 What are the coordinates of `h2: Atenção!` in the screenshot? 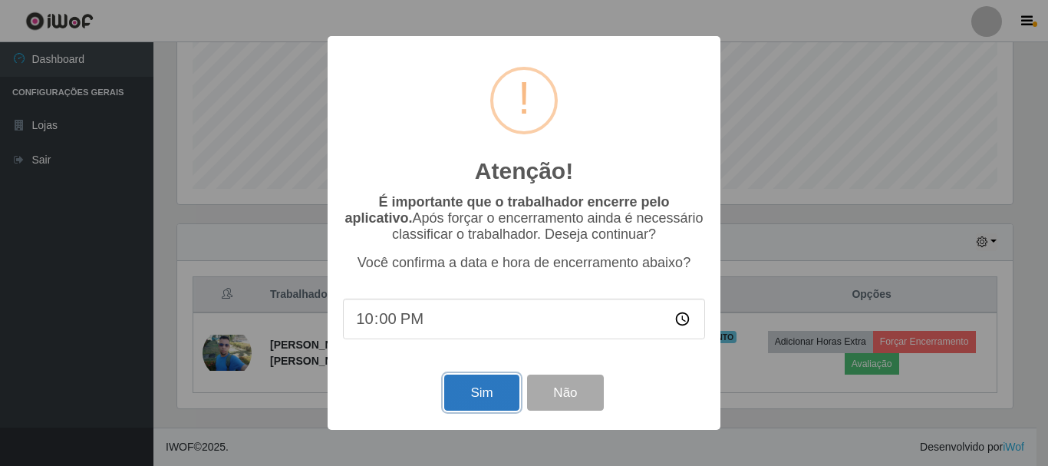 It's located at (524, 171).